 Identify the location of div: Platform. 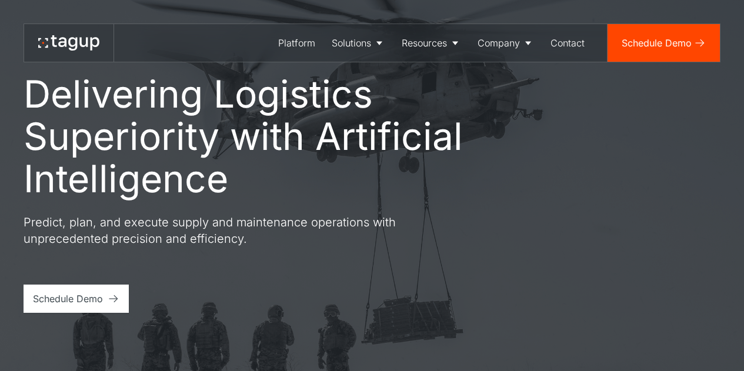
(296, 43).